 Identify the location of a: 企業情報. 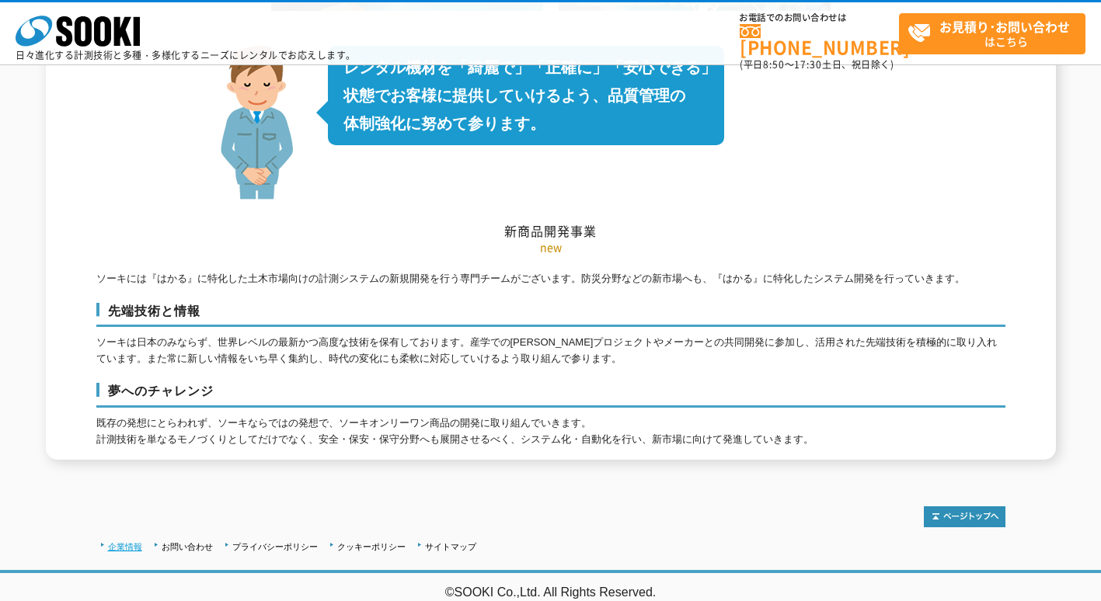
(125, 547).